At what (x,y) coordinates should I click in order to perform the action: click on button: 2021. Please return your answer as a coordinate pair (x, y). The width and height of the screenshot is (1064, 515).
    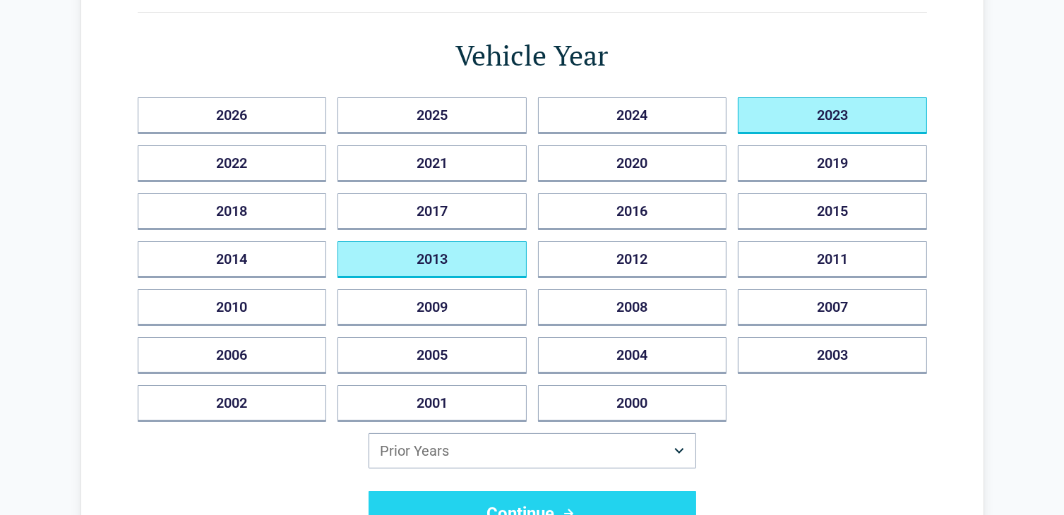
    Looking at the image, I should click on (432, 164).